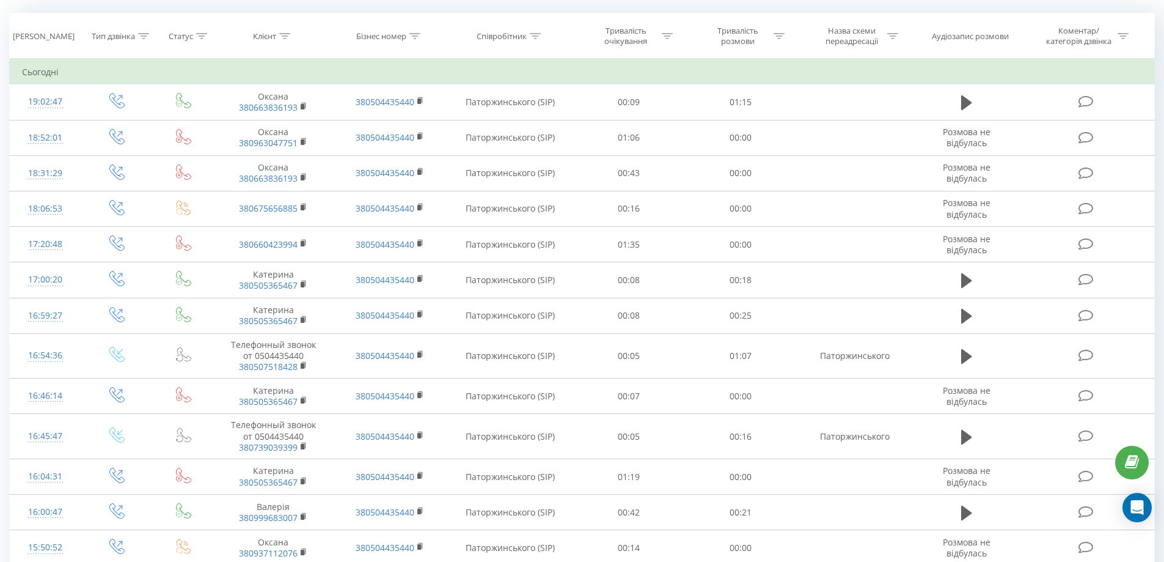  I want to click on a: 380660423994, so click(268, 244).